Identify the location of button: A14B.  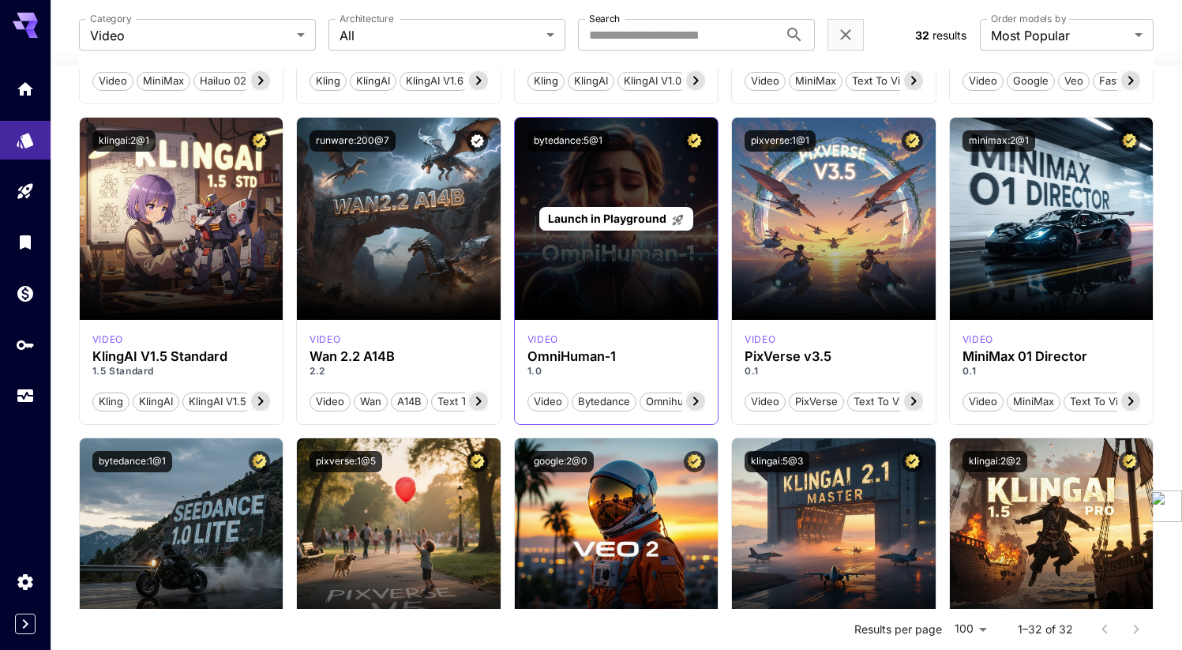
(409, 401).